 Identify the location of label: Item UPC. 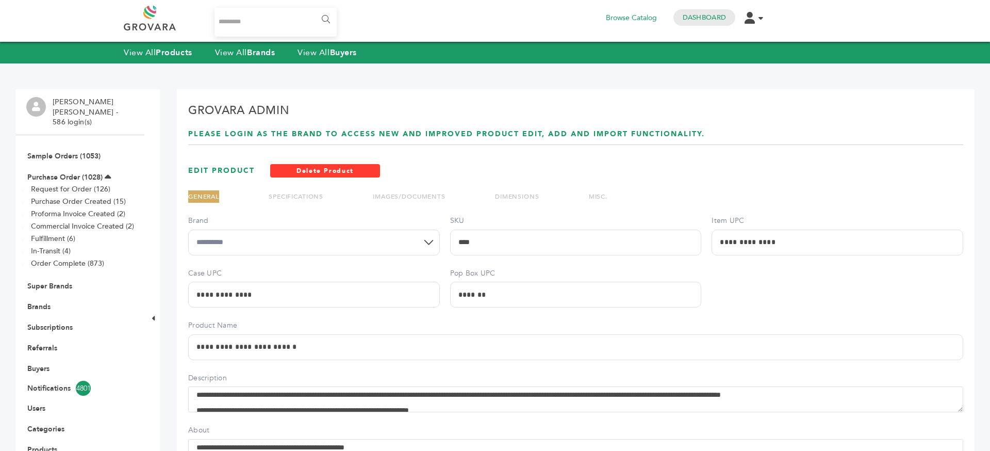
(837, 221).